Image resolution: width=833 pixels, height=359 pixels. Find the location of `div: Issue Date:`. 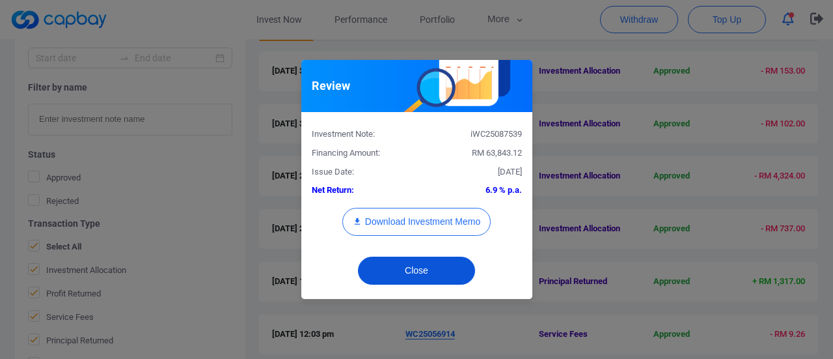

div: Issue Date: is located at coordinates (359, 172).